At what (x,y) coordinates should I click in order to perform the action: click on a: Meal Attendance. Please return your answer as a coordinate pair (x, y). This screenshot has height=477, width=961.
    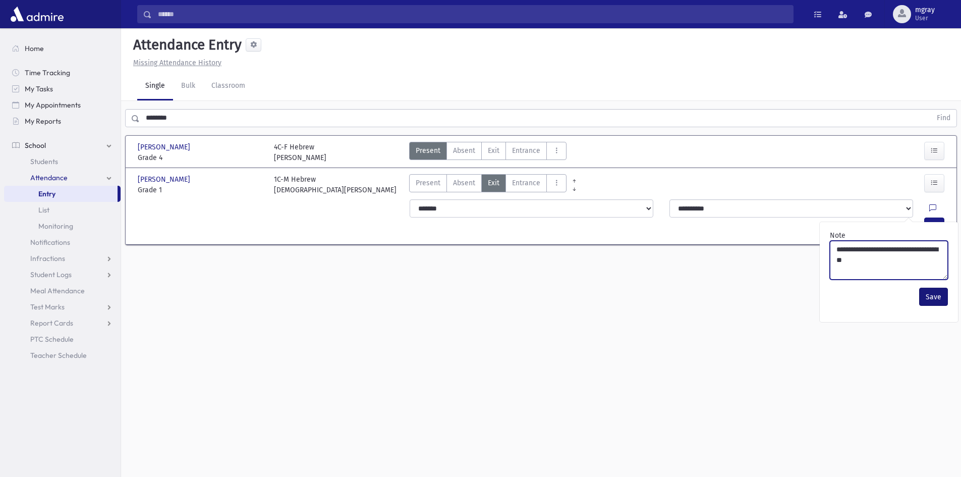
    Looking at the image, I should click on (62, 291).